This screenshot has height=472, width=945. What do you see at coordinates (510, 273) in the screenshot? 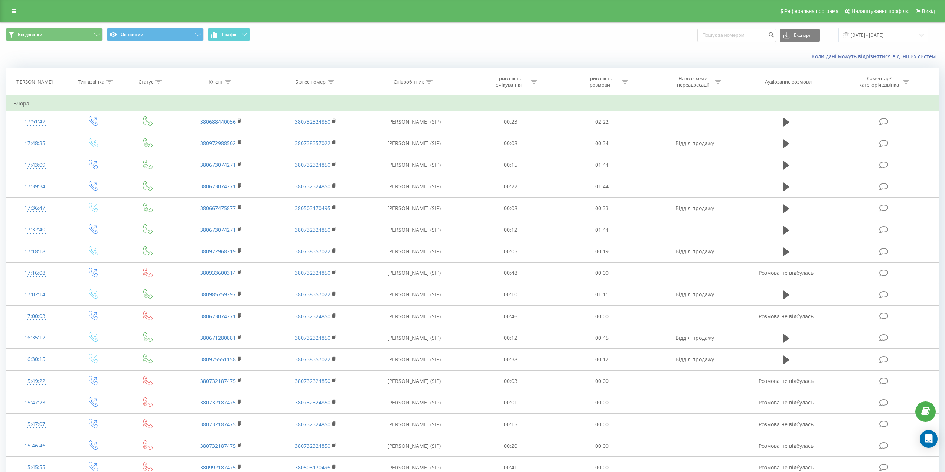
I see `td: 00:48` at bounding box center [510, 273].